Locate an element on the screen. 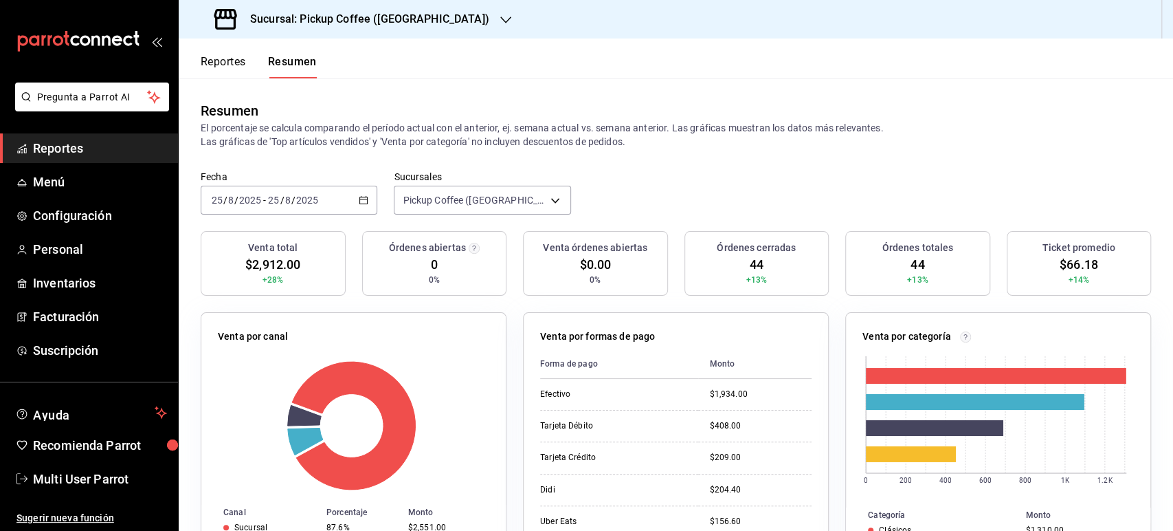 The width and height of the screenshot is (1173, 531). div: $204.40 is located at coordinates (760, 489).